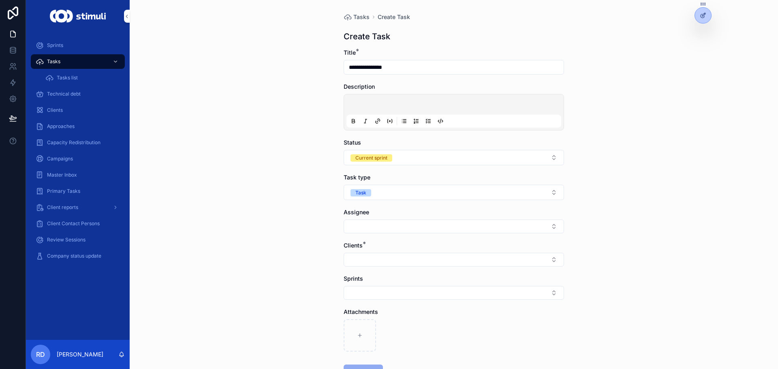 The height and width of the screenshot is (369, 778). I want to click on span: Master Inbox, so click(62, 175).